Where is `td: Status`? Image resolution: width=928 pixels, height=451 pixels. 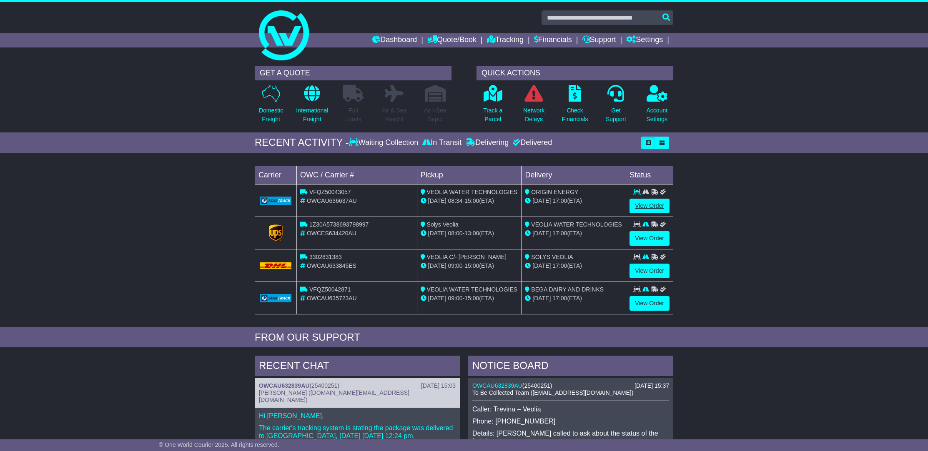 td: Status is located at coordinates (649, 175).